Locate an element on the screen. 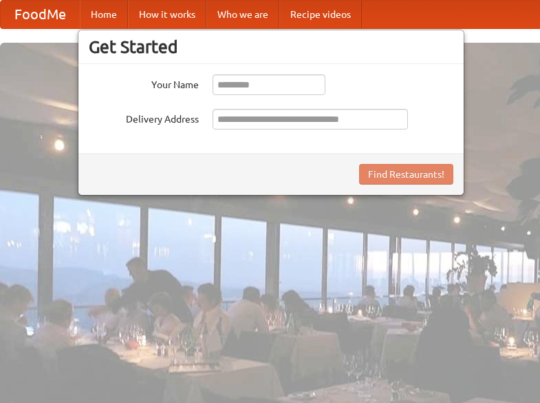 This screenshot has height=403, width=540. a: How it works is located at coordinates (167, 14).